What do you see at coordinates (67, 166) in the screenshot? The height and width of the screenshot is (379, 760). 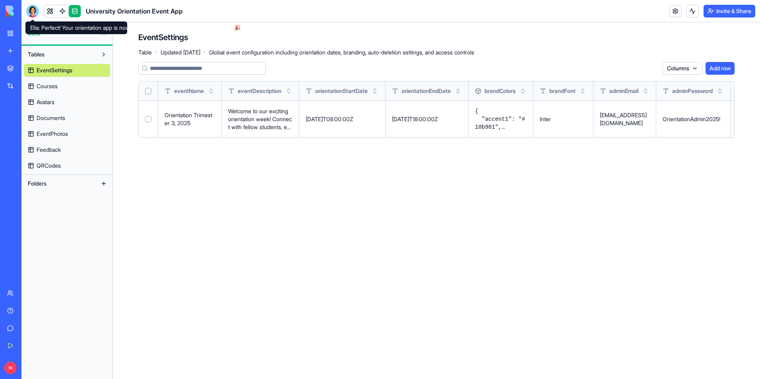 I see `a: QRCodes` at bounding box center [67, 166].